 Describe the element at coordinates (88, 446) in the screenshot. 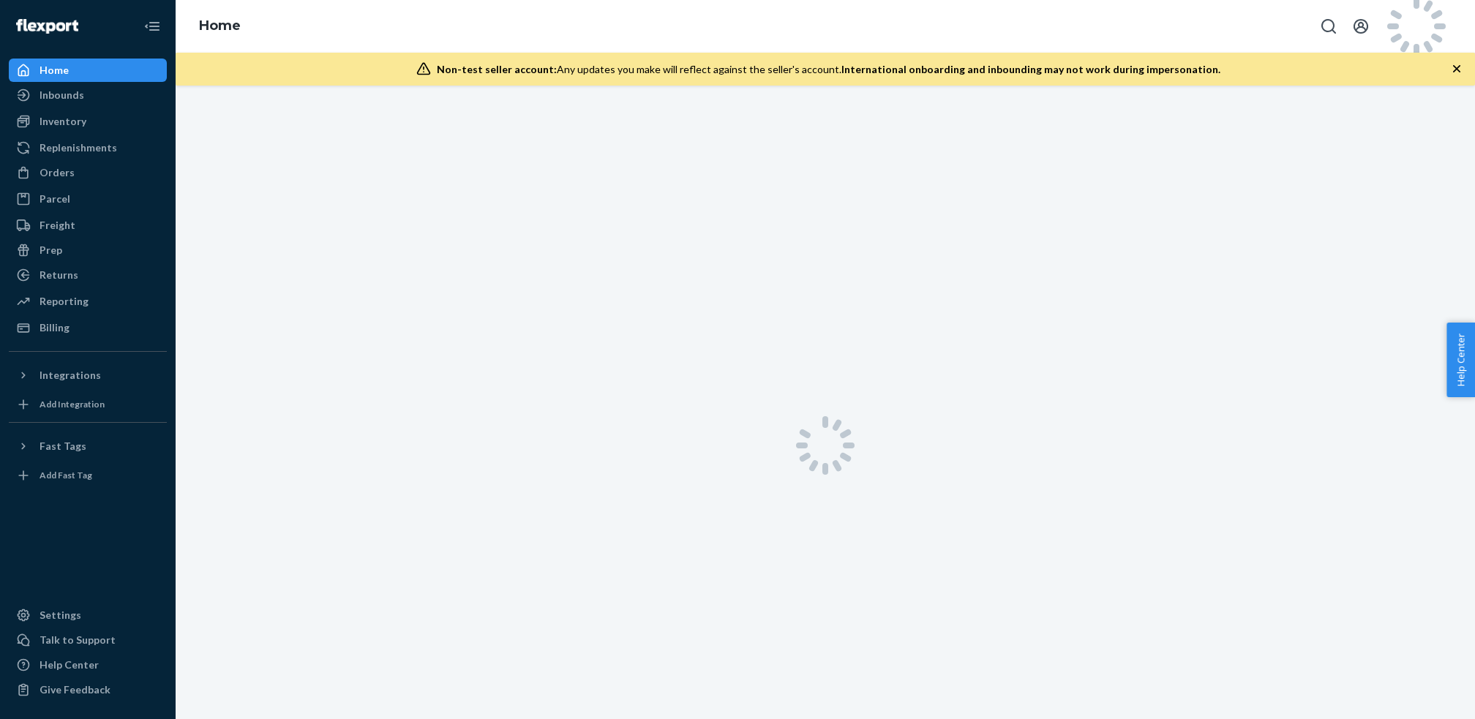

I see `button: Fast Tags` at that location.